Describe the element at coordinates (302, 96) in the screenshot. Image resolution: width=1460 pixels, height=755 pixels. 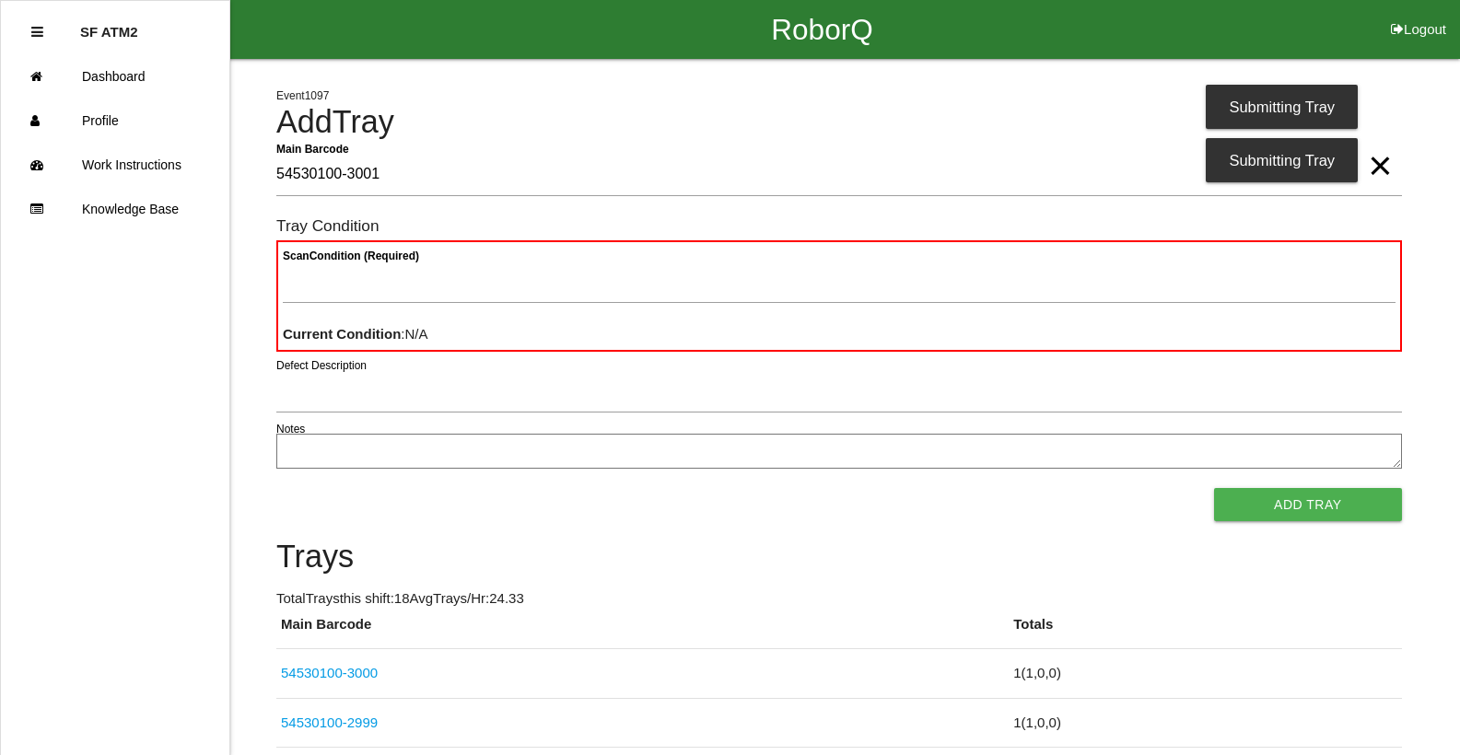
I see `span: Event 1097` at that location.